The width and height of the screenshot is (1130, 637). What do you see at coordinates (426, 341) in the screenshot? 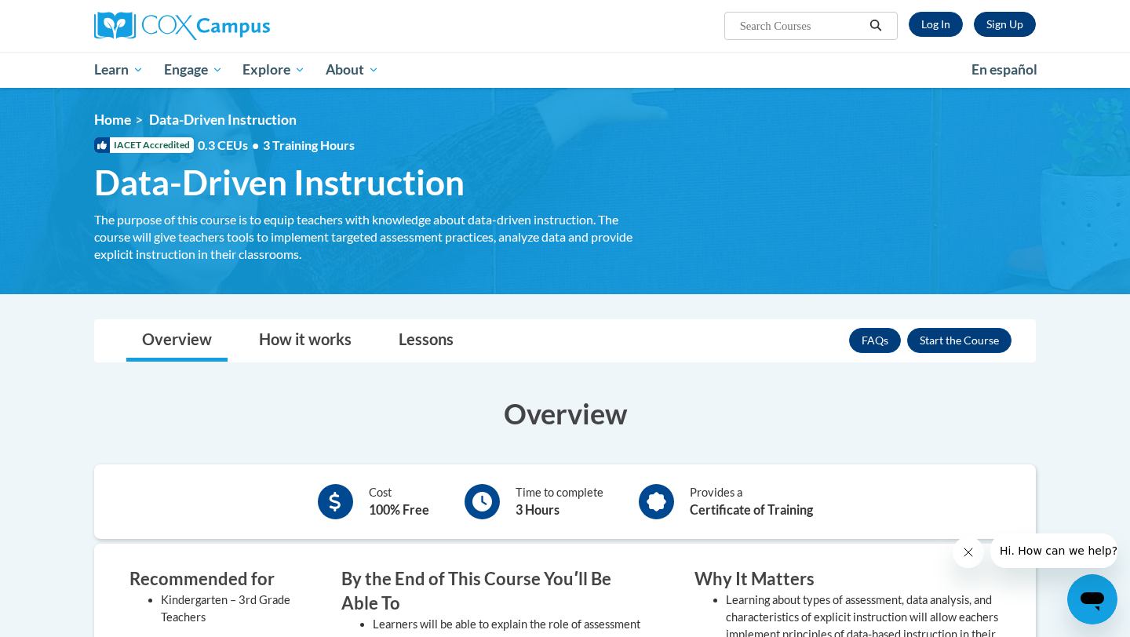
I see `a: Lessons` at bounding box center [426, 341].